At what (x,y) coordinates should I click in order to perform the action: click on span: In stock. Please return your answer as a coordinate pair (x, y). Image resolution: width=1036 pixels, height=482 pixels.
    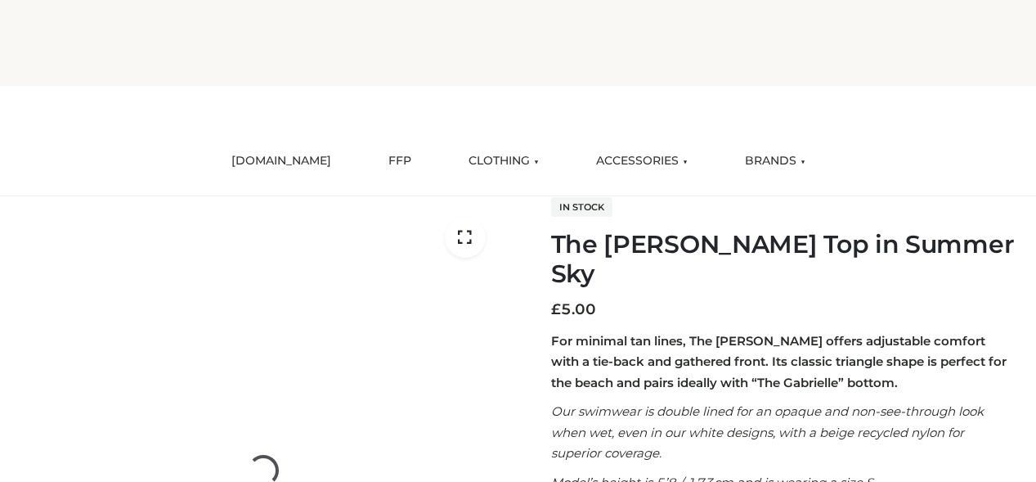
    Looking at the image, I should click on (581, 207).